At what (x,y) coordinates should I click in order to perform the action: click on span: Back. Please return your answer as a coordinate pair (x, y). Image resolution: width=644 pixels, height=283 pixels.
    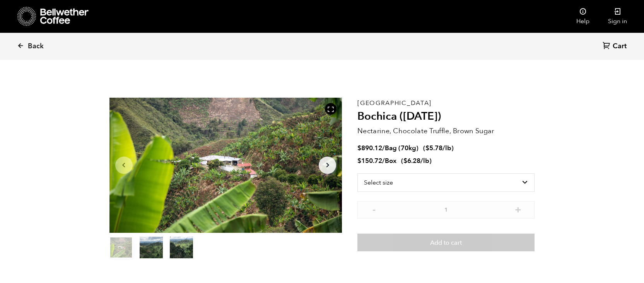
    Looking at the image, I should click on (36, 46).